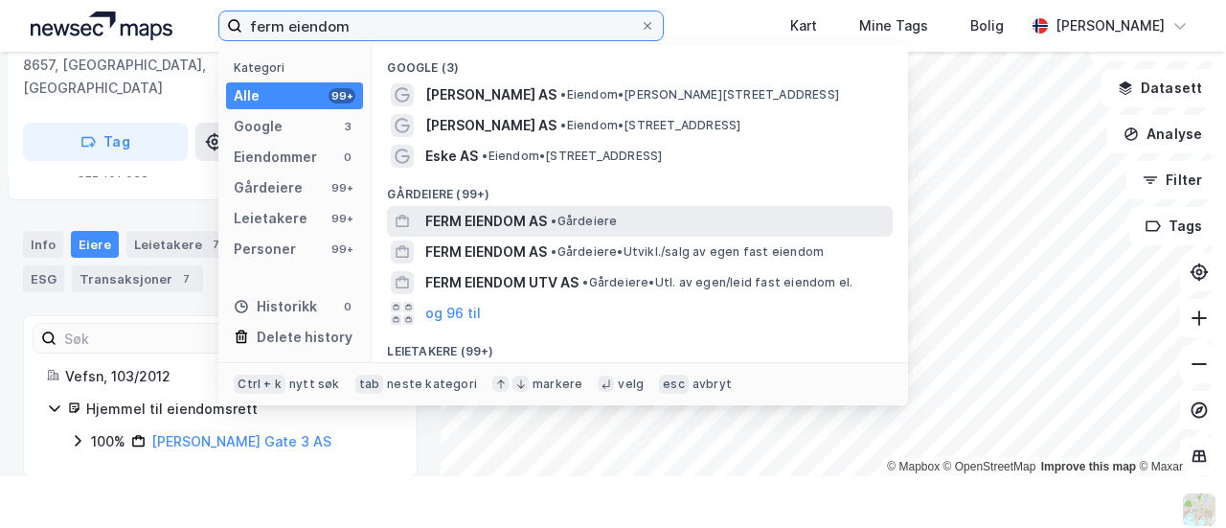 This screenshot has height=528, width=1226. I want to click on div: Google, so click(258, 126).